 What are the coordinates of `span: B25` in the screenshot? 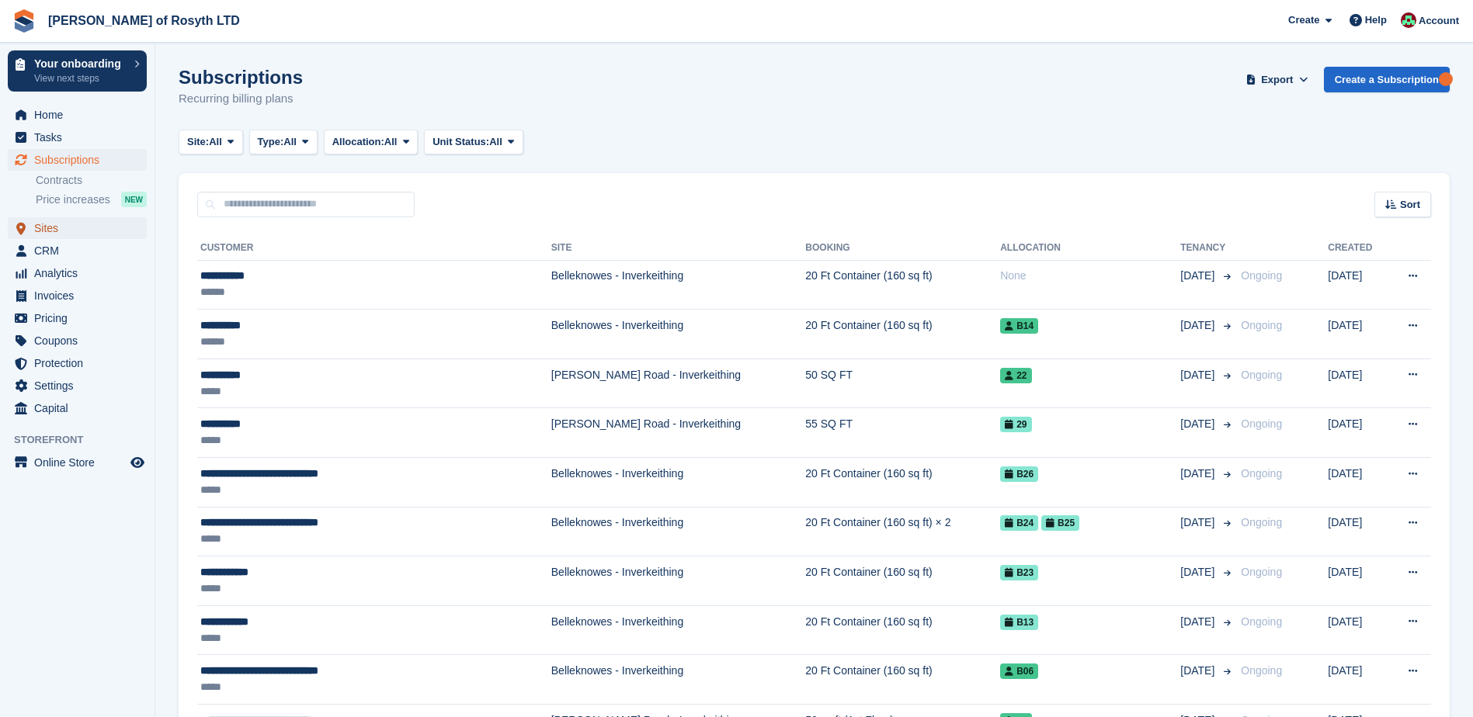 It's located at (1060, 523).